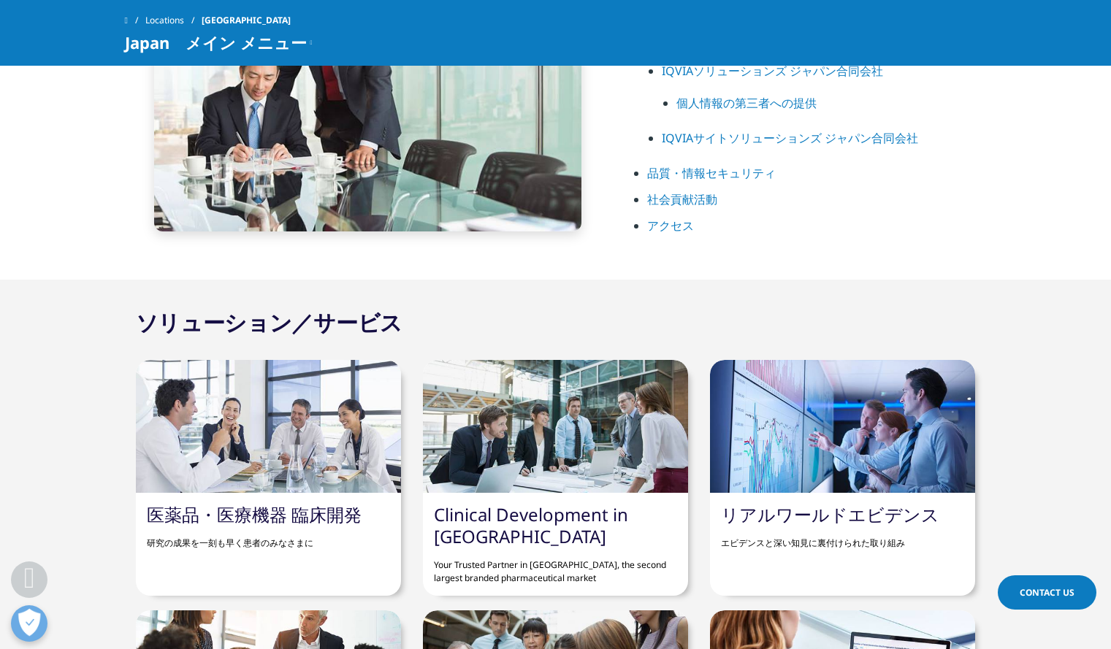  Describe the element at coordinates (269, 323) in the screenshot. I see `h2: ソリューション／サービス` at that location.